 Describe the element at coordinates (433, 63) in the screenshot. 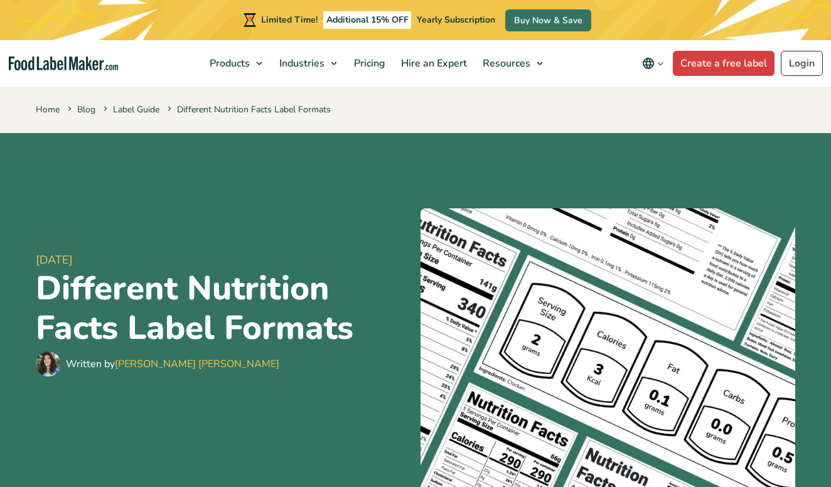

I see `a: Hire an Expert` at that location.